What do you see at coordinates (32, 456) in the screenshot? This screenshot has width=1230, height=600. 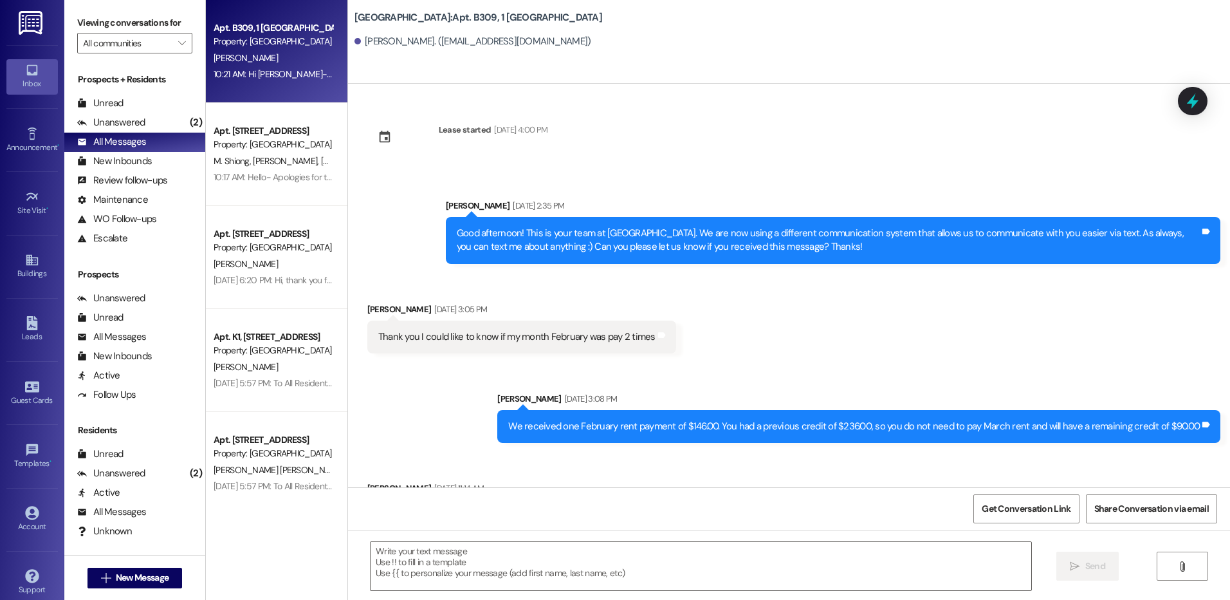 I see `a: Templates •` at bounding box center [32, 456].